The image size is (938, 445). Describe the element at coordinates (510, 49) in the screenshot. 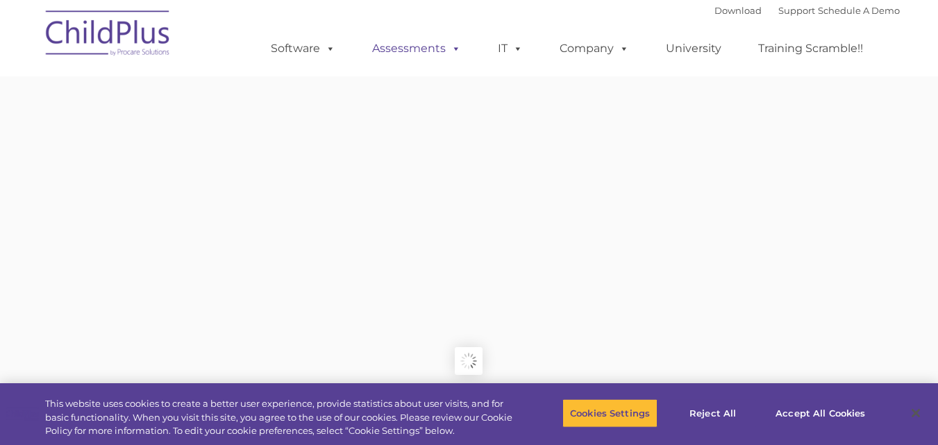

I see `a: IT` at that location.